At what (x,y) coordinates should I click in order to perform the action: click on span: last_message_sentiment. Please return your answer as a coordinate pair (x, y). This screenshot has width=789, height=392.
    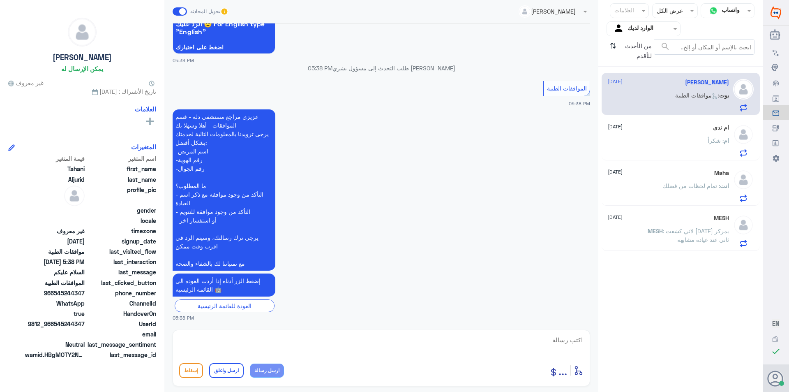
    Looking at the image, I should click on (121, 344).